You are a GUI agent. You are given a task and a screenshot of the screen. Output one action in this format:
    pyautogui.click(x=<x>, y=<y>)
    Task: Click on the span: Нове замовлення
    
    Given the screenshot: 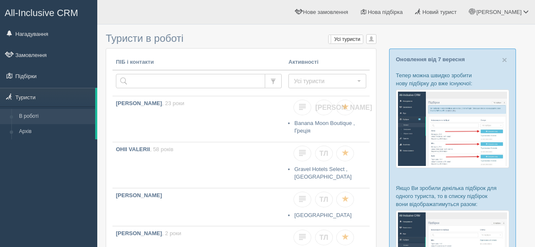 What is the action you would take?
    pyautogui.click(x=326, y=12)
    